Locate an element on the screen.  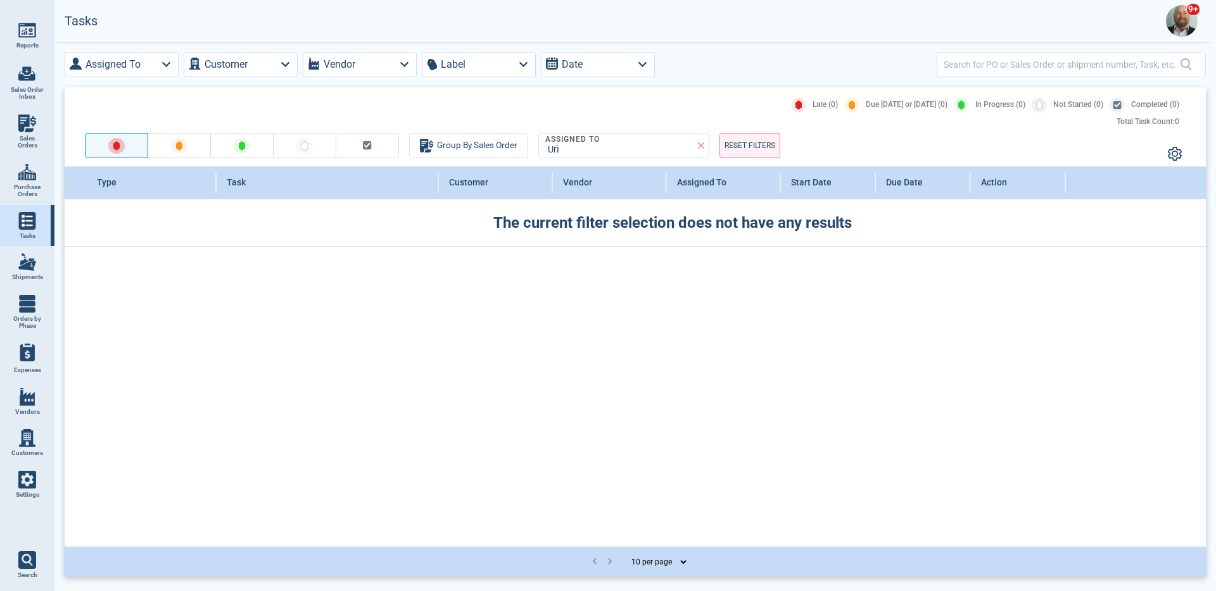
div: Group By Sales Order is located at coordinates (469, 146).